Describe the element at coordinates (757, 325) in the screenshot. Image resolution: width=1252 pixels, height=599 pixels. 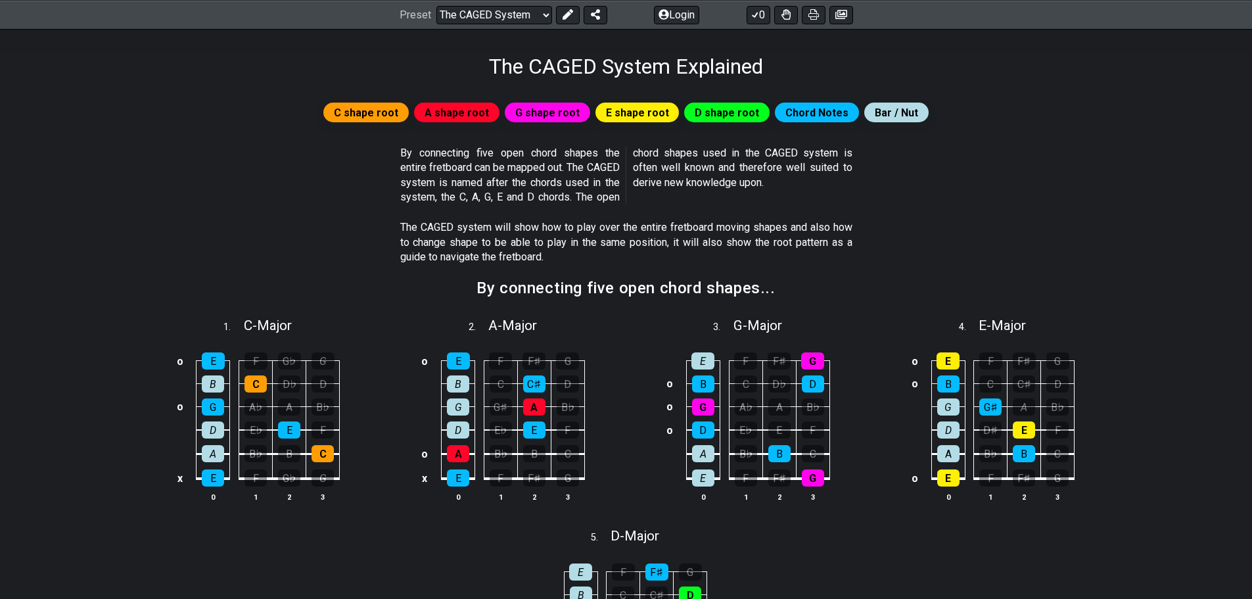
I see `span: G - Major` at that location.